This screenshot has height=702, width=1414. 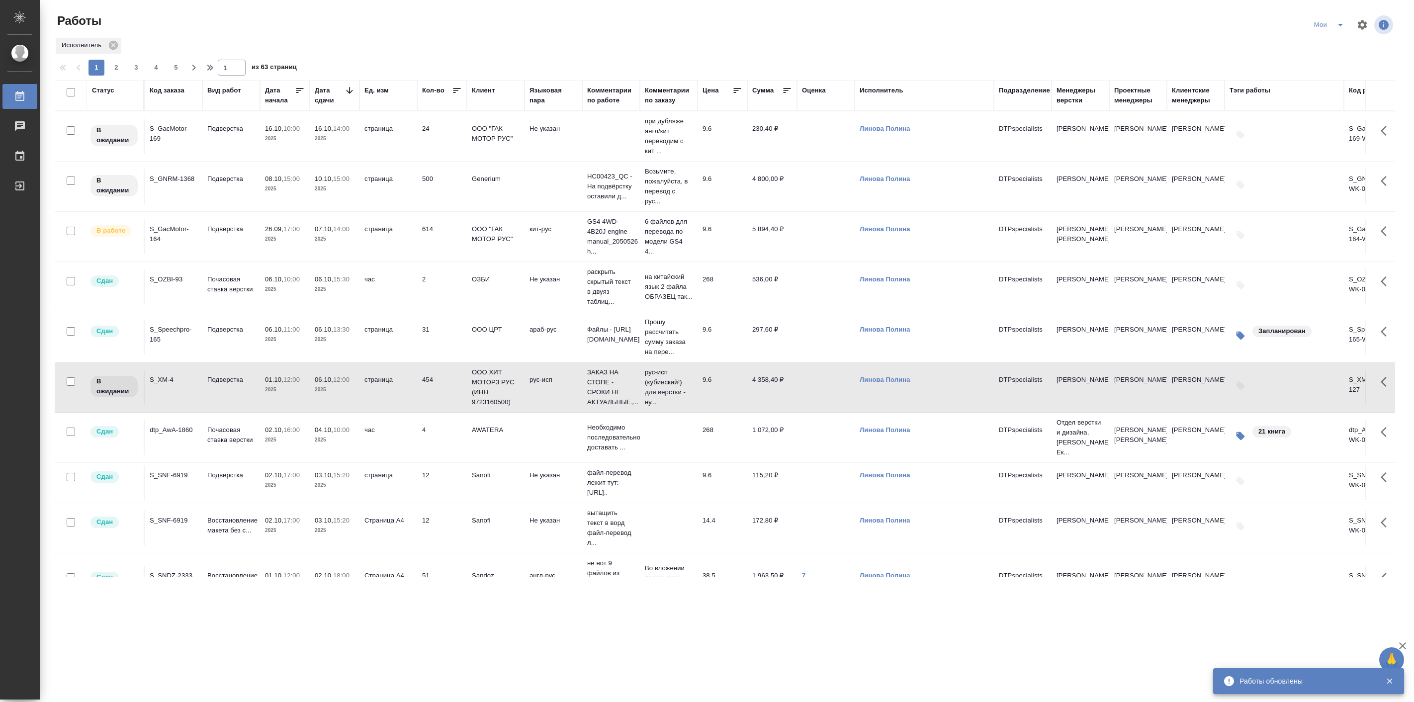 I want to click on p: ООО ХИТ МОТОРЗ РУС (ИНН 9723160500), so click(x=496, y=387).